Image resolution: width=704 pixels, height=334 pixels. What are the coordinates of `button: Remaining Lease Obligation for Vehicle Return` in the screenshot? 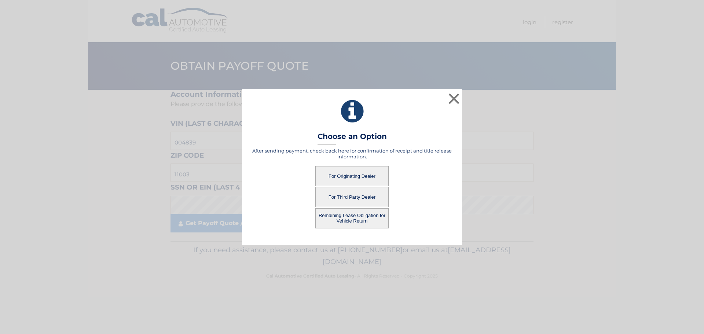 It's located at (352, 218).